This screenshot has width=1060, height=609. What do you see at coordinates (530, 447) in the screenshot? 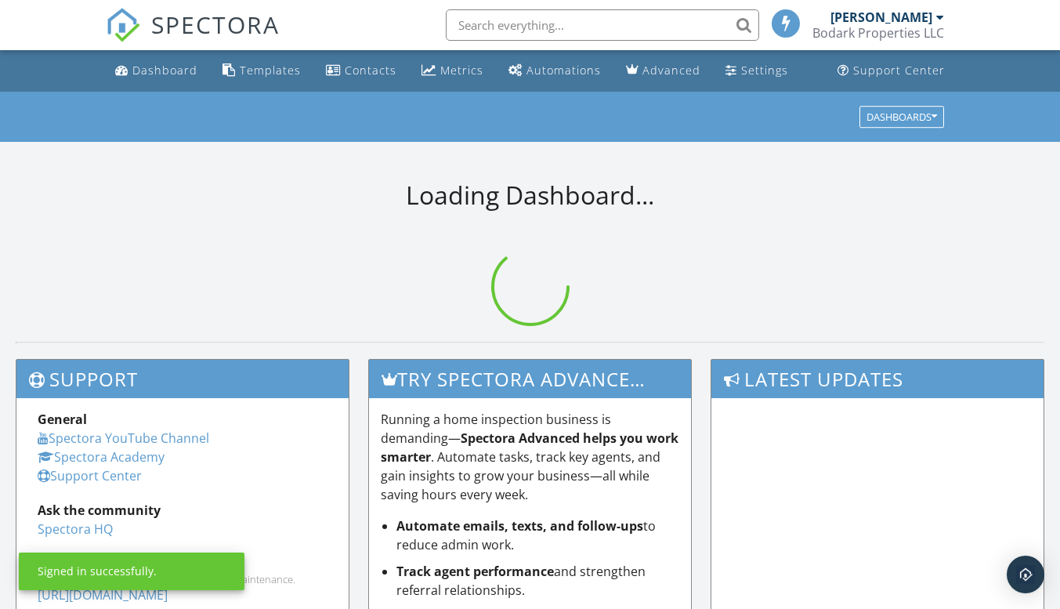
I see `strong: Spectora Advanced helps you work smarter` at bounding box center [530, 447].